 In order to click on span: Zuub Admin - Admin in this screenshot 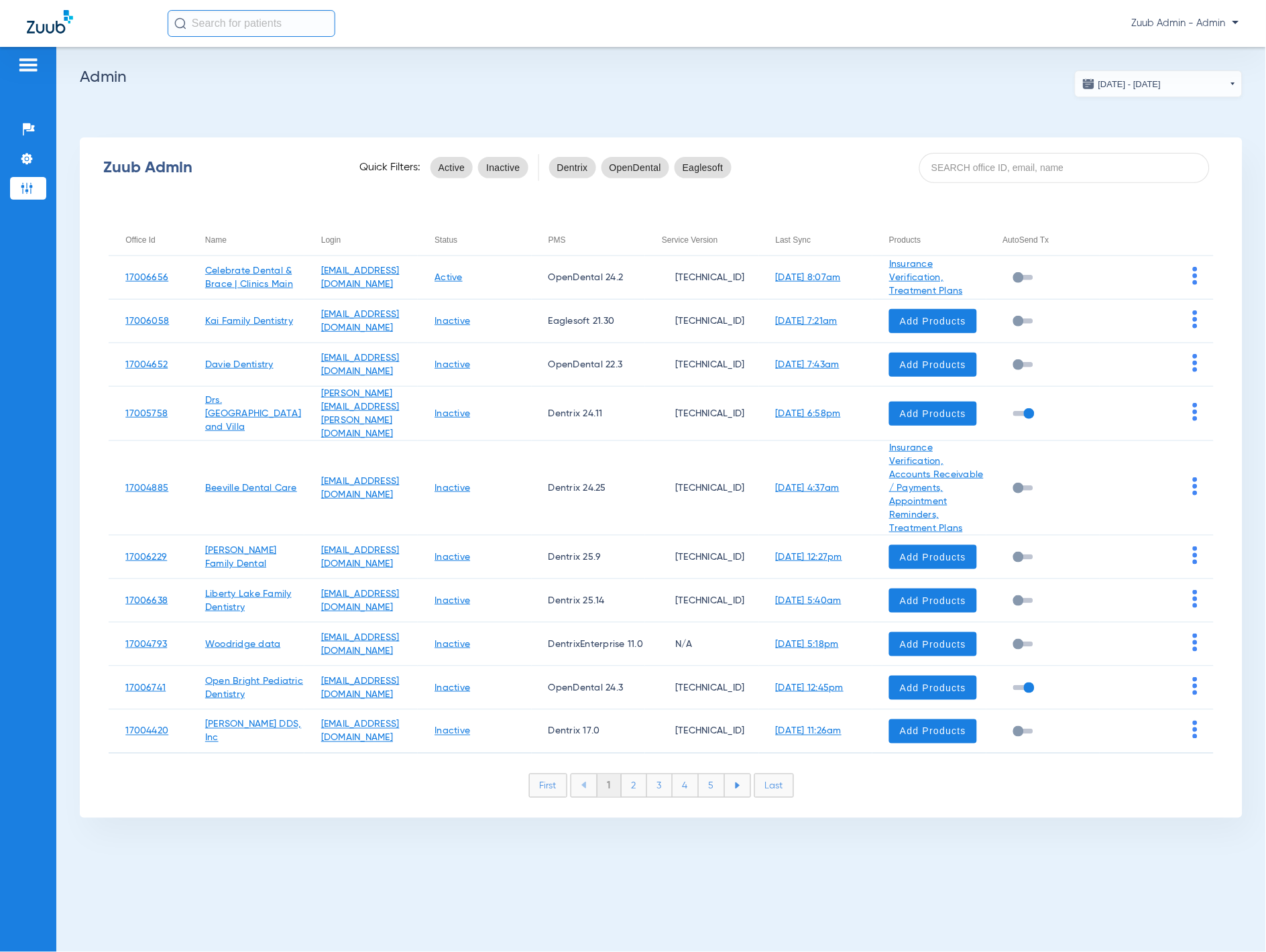, I will do `click(1185, 24)`.